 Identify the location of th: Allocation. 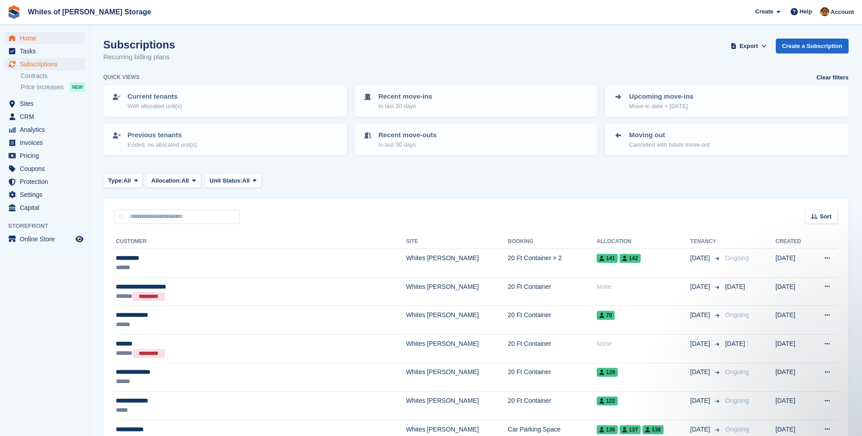
(643, 242).